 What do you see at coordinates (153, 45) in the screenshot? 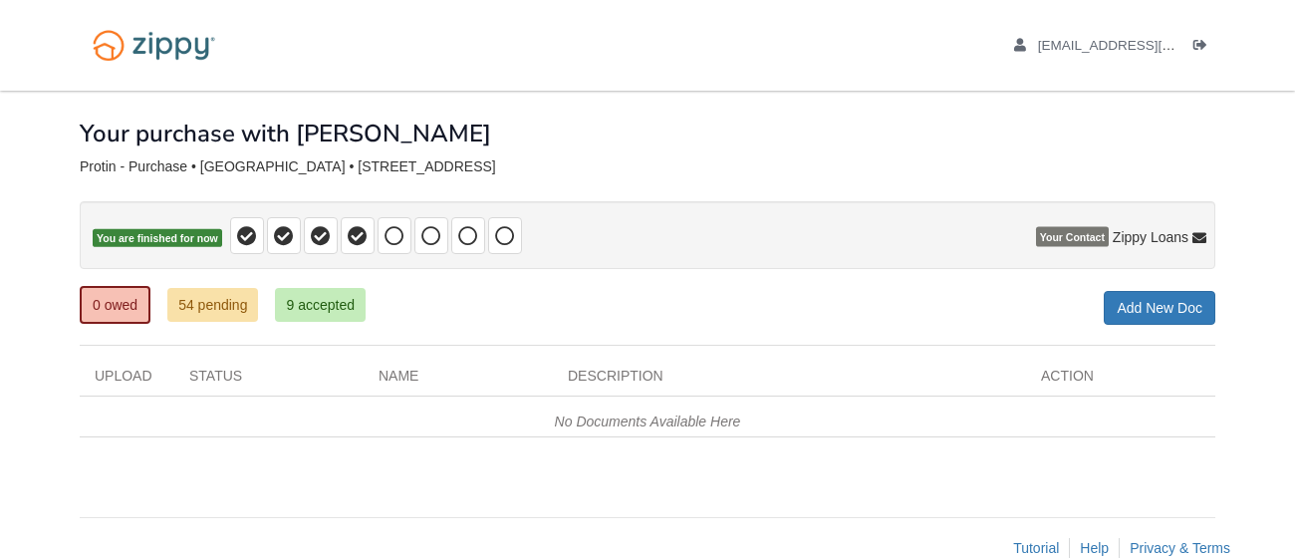
I see `img: Logo` at bounding box center [153, 45].